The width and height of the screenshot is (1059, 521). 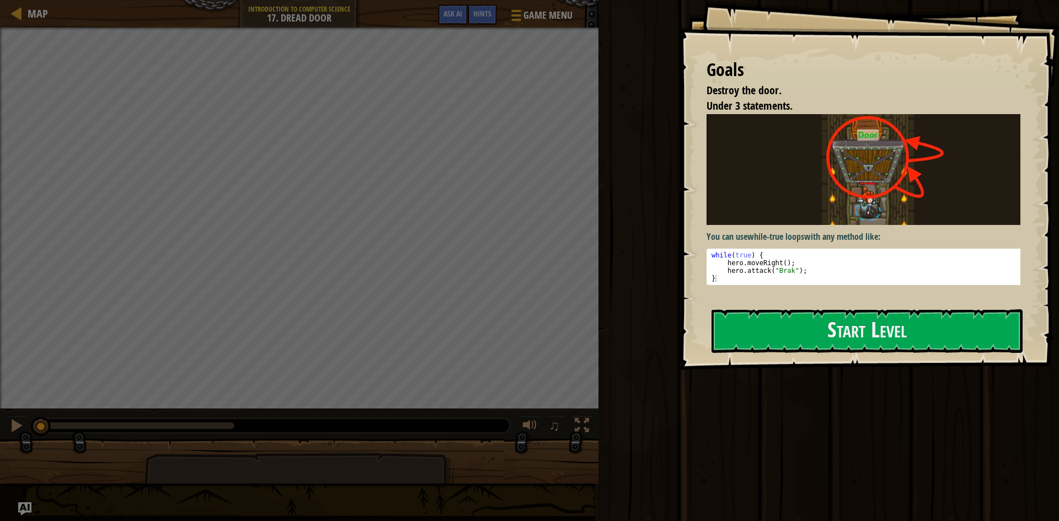 I want to click on button: Ctrl + P: Pause, so click(x=17, y=427).